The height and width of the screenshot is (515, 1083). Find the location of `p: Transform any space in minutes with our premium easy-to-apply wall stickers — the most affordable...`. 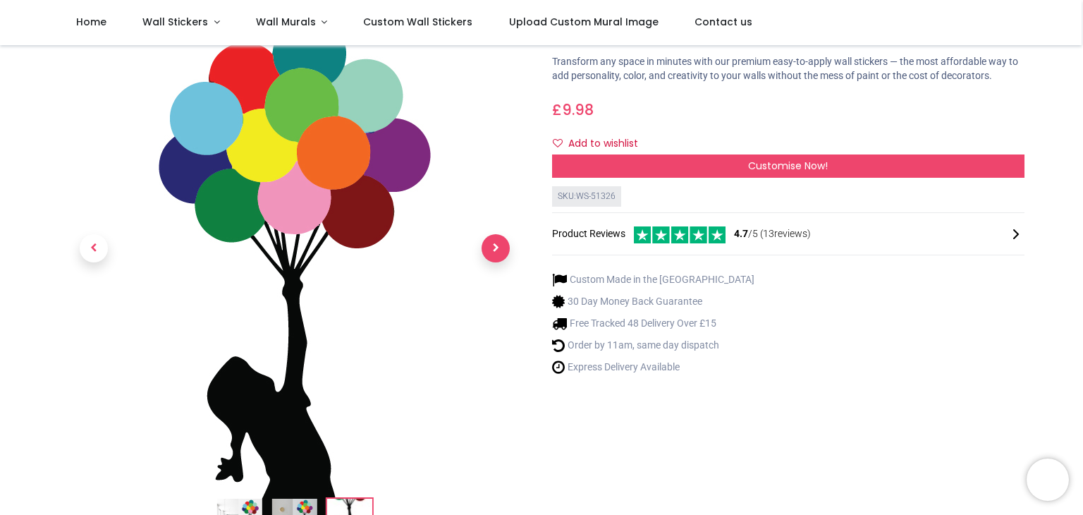

p: Transform any space in minutes with our premium easy-to-apply wall stickers — the most affordable... is located at coordinates (788, 68).